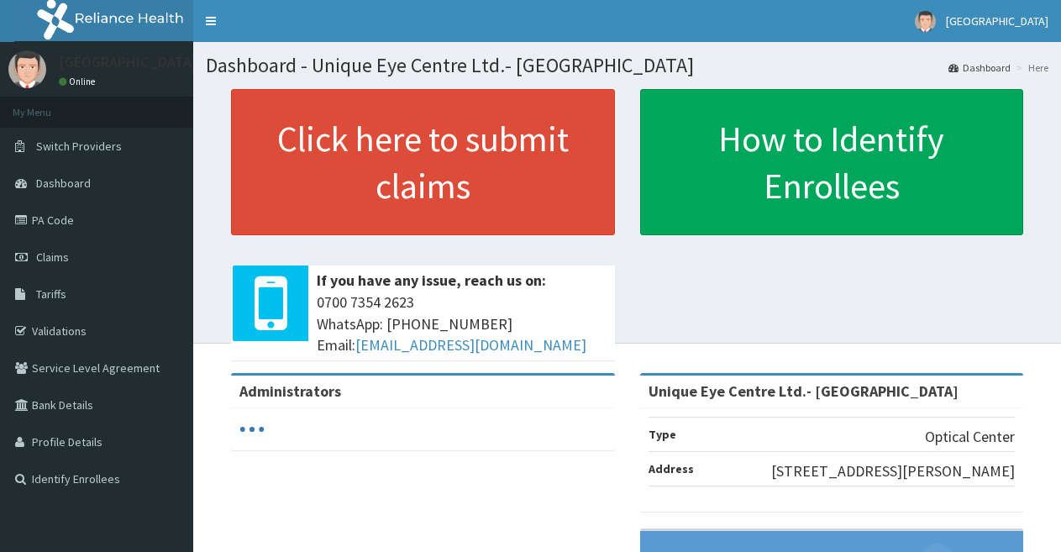 Image resolution: width=1061 pixels, height=552 pixels. I want to click on a: Click here to submit claims, so click(423, 162).